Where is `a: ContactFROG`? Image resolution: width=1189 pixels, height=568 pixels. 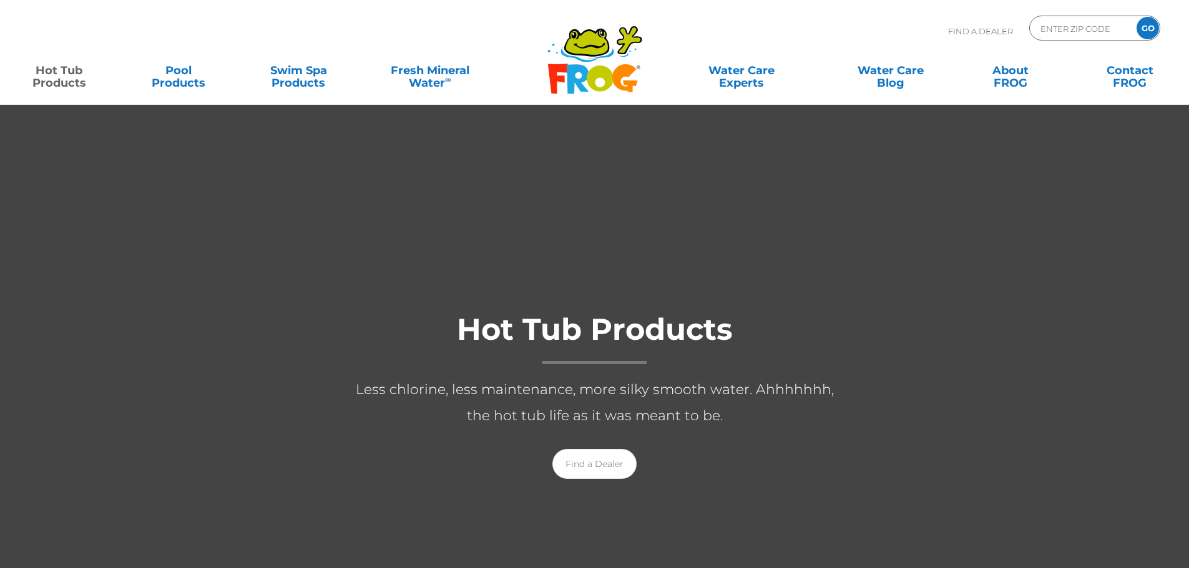 a: ContactFROG is located at coordinates (1130, 71).